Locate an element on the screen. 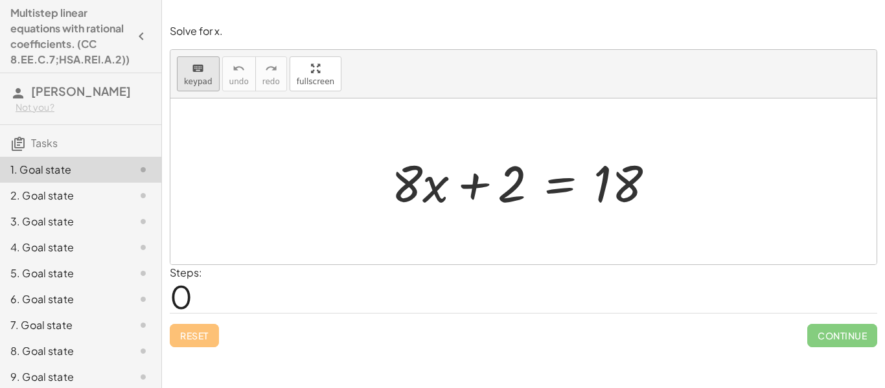  span: 0 is located at coordinates (181, 296).